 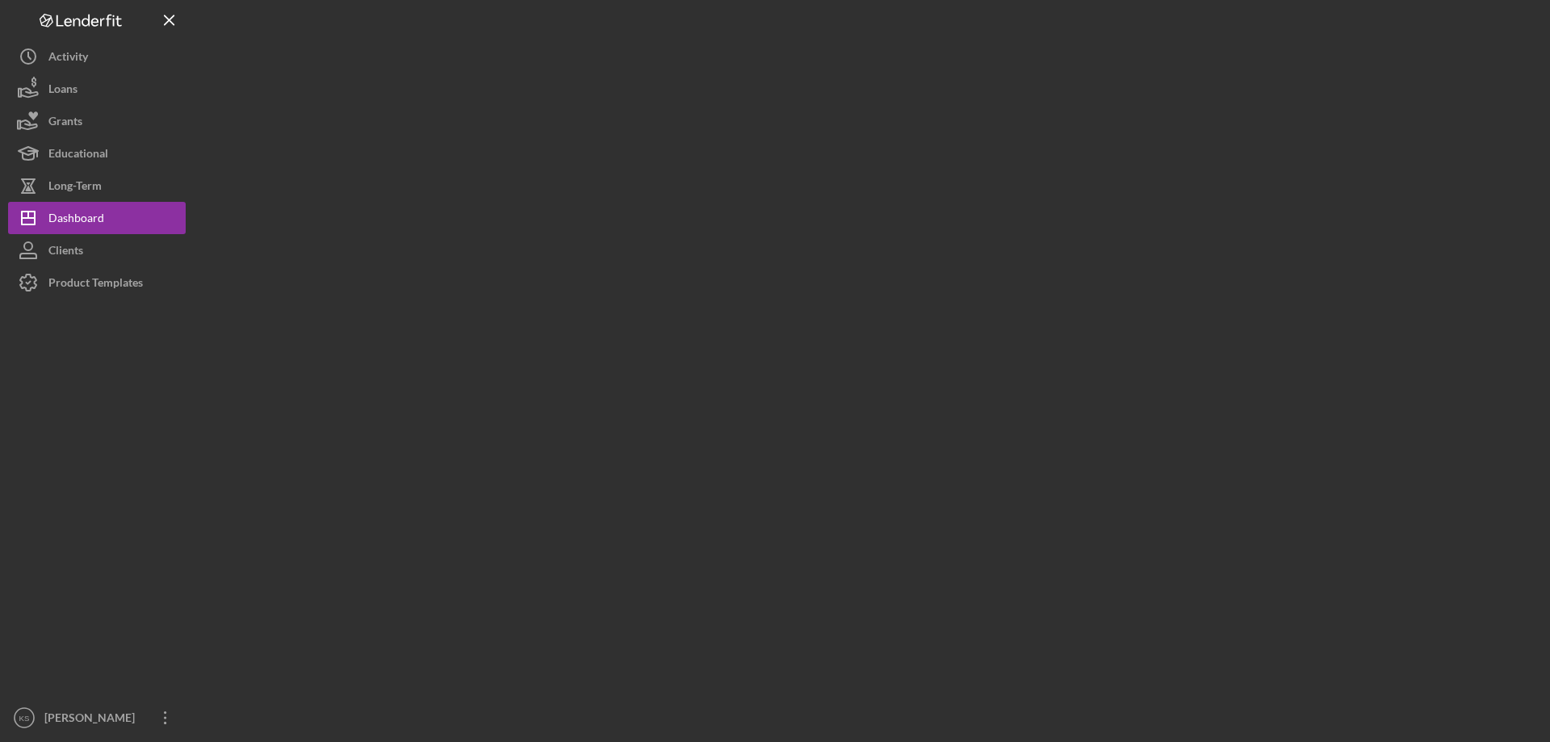 What do you see at coordinates (97, 250) in the screenshot?
I see `a: Clients` at bounding box center [97, 250].